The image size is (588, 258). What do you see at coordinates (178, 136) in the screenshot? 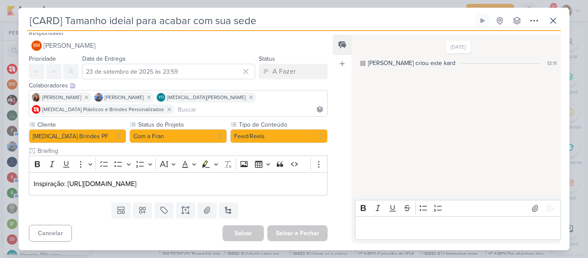
I see `button: Com a Fran` at bounding box center [178, 136].